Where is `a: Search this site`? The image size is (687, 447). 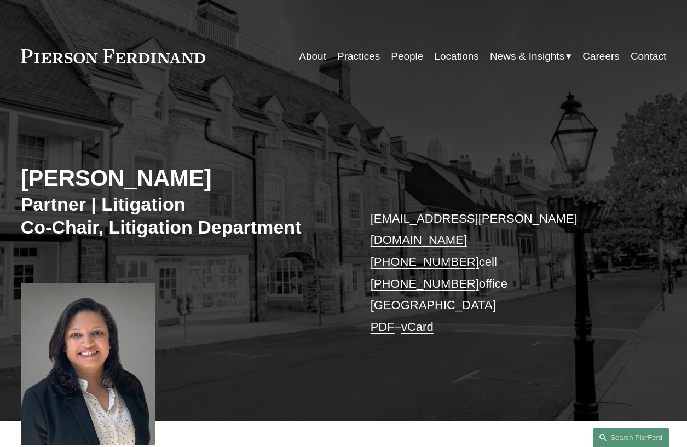
a: Search this site is located at coordinates (631, 437).